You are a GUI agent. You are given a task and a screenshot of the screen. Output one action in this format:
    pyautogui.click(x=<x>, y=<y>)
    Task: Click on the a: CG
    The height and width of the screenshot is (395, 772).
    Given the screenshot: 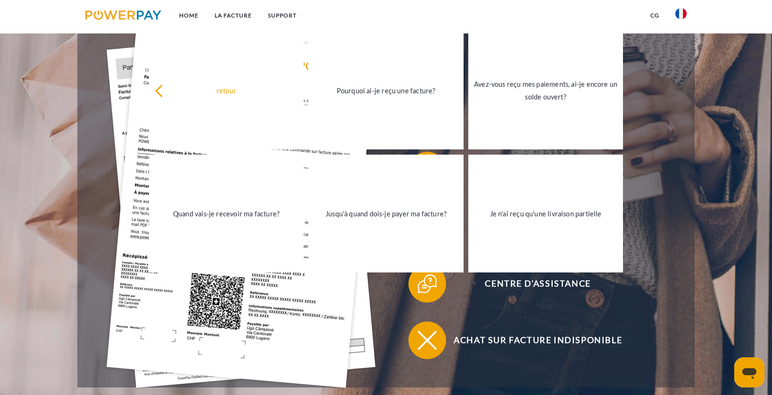 What is the action you would take?
    pyautogui.click(x=654, y=16)
    